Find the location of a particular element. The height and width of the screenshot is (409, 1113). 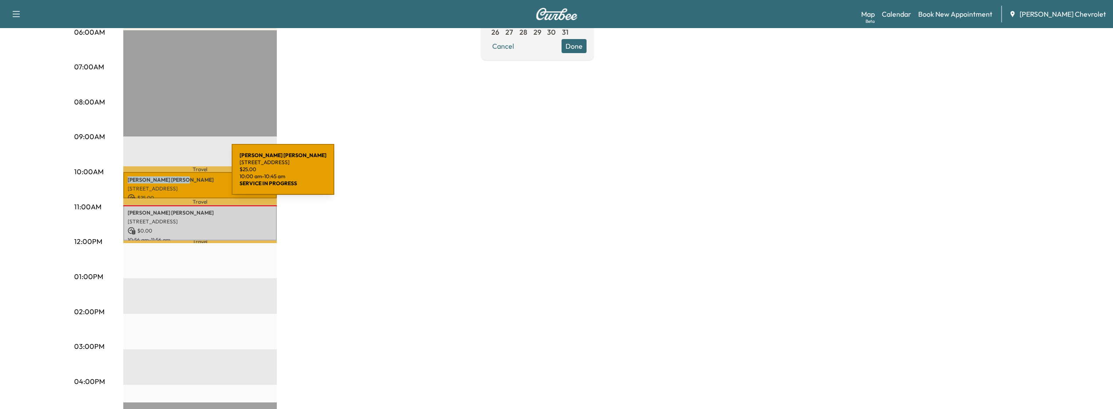

a: MapBeta is located at coordinates (868, 14).